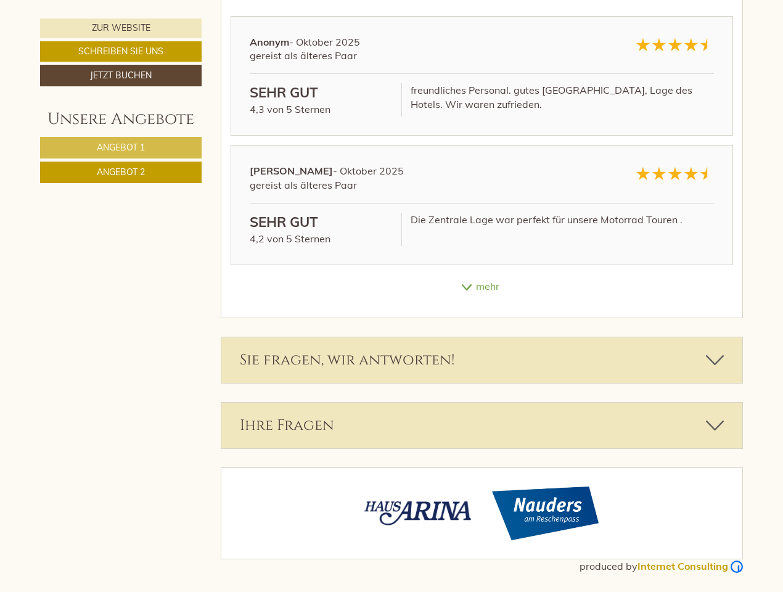 This screenshot has width=783, height=592. I want to click on strong: Anonym, so click(269, 42).